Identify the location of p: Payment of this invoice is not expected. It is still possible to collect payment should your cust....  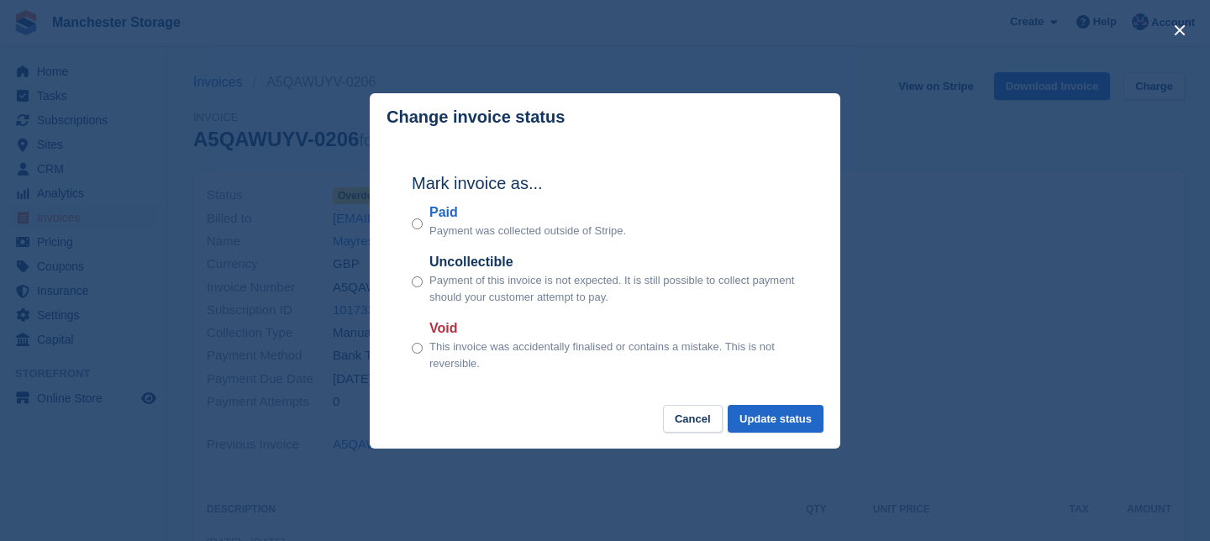
(614, 288).